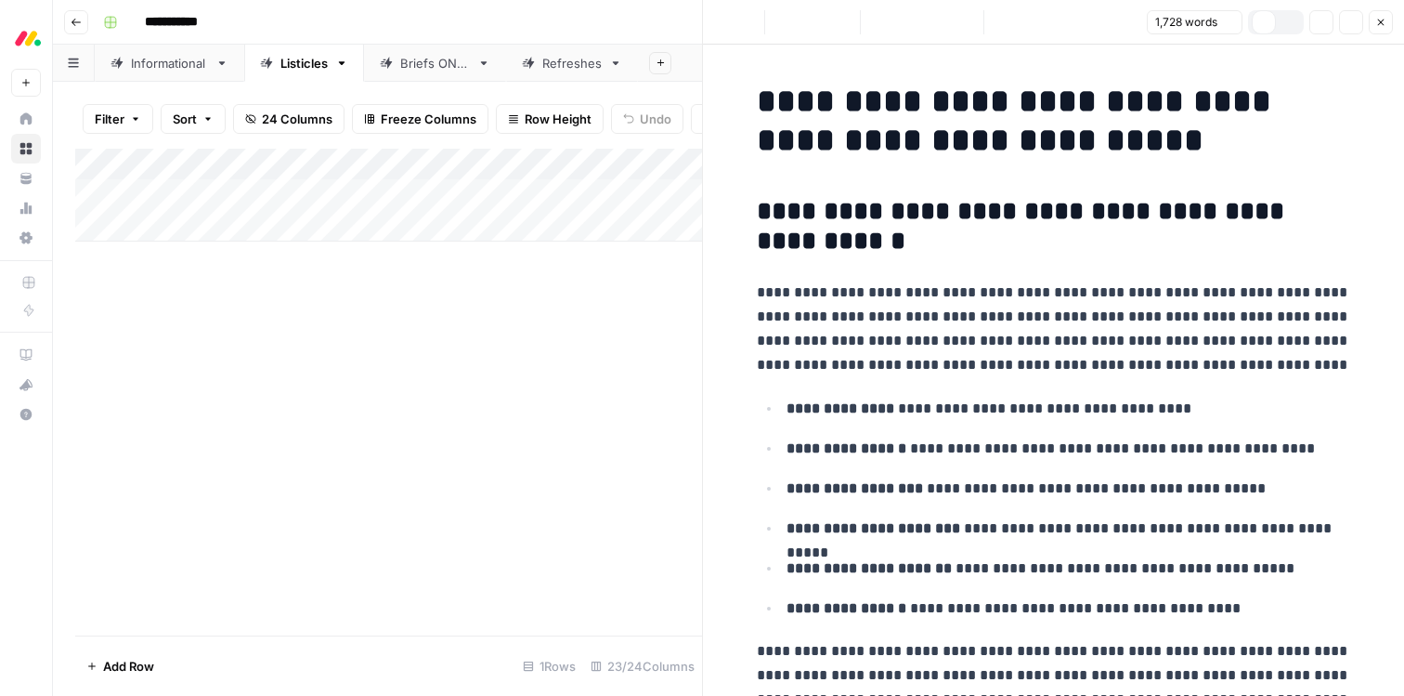 This screenshot has width=1404, height=696. Describe the element at coordinates (28, 38) in the screenshot. I see `img: Monday.com Logo` at that location.